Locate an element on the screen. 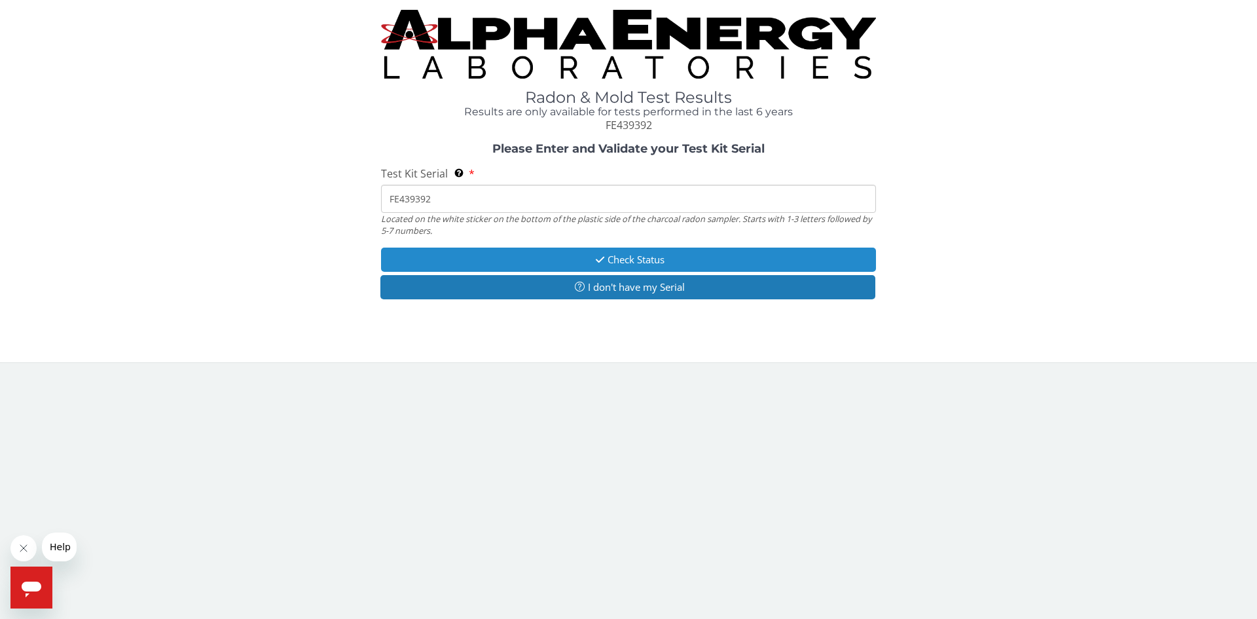  div: Located on the white sticker on the bottom of the plastic side of the charcoal radon sampler. Sta... is located at coordinates (628, 225).